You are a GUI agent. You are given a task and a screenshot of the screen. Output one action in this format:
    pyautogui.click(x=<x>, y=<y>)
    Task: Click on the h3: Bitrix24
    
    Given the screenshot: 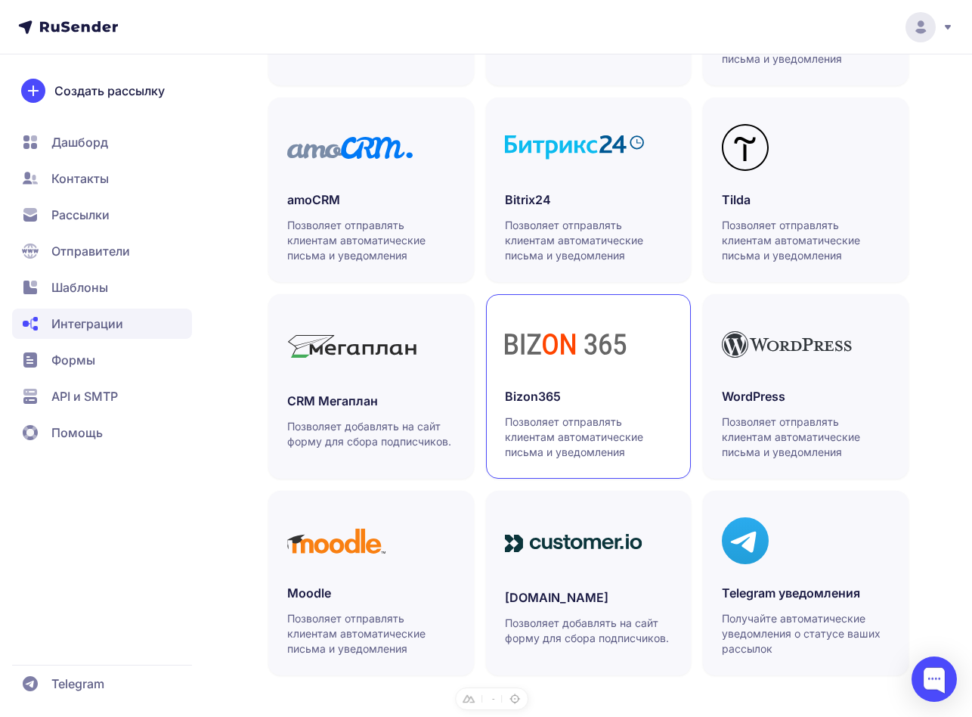 What is the action you would take?
    pyautogui.click(x=589, y=200)
    